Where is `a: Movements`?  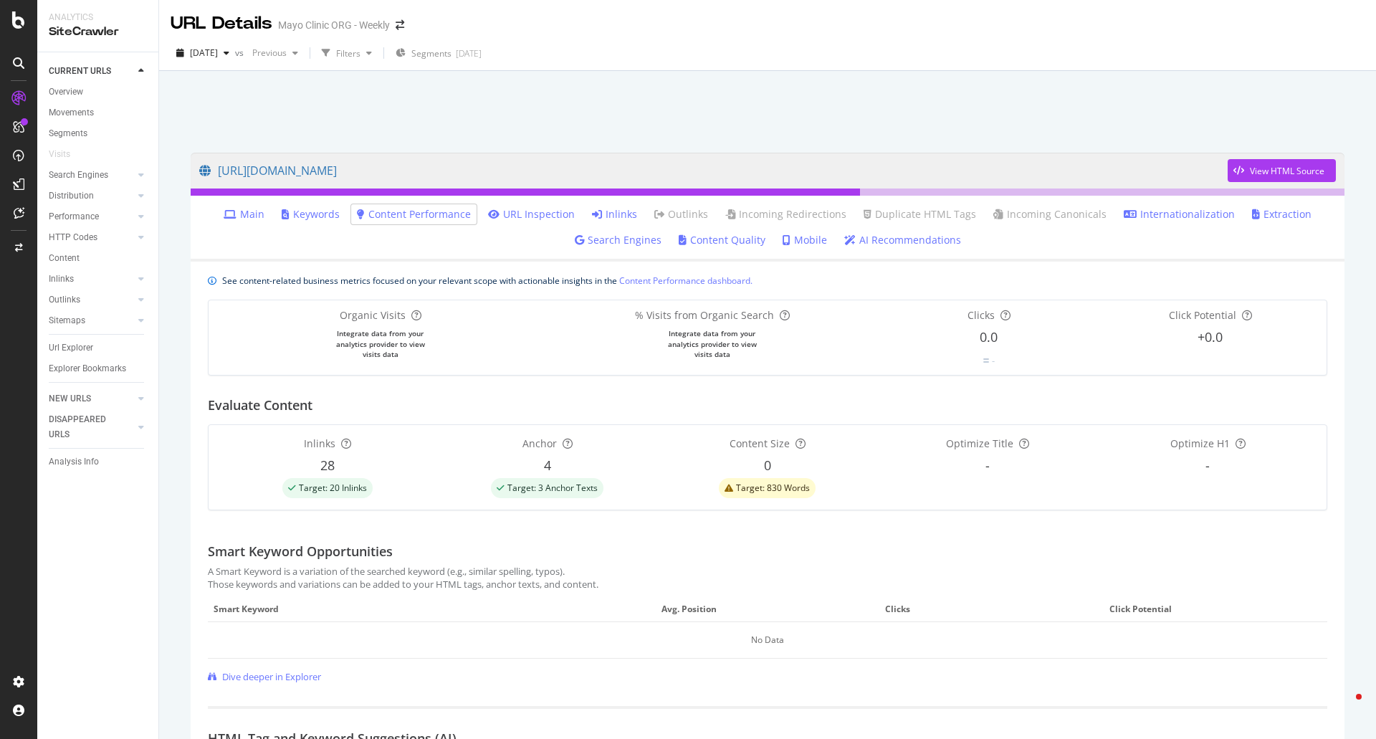 a: Movements is located at coordinates (98, 112).